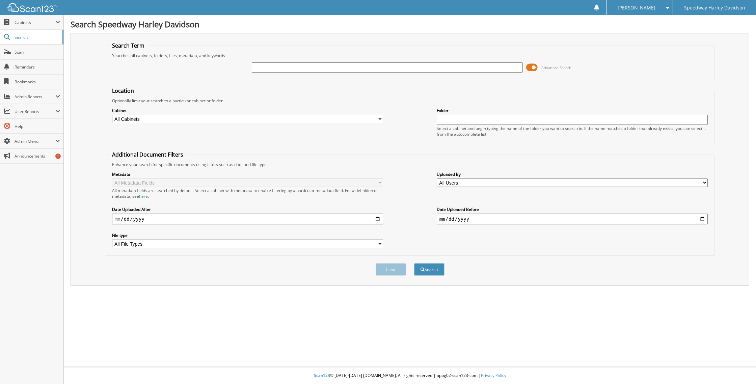 The image size is (756, 384). I want to click on legend: Additional Document Filters, so click(147, 155).